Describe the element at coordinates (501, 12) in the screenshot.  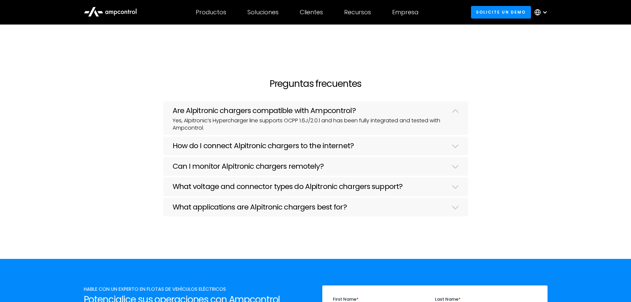
I see `a: Solicite un demo` at that location.